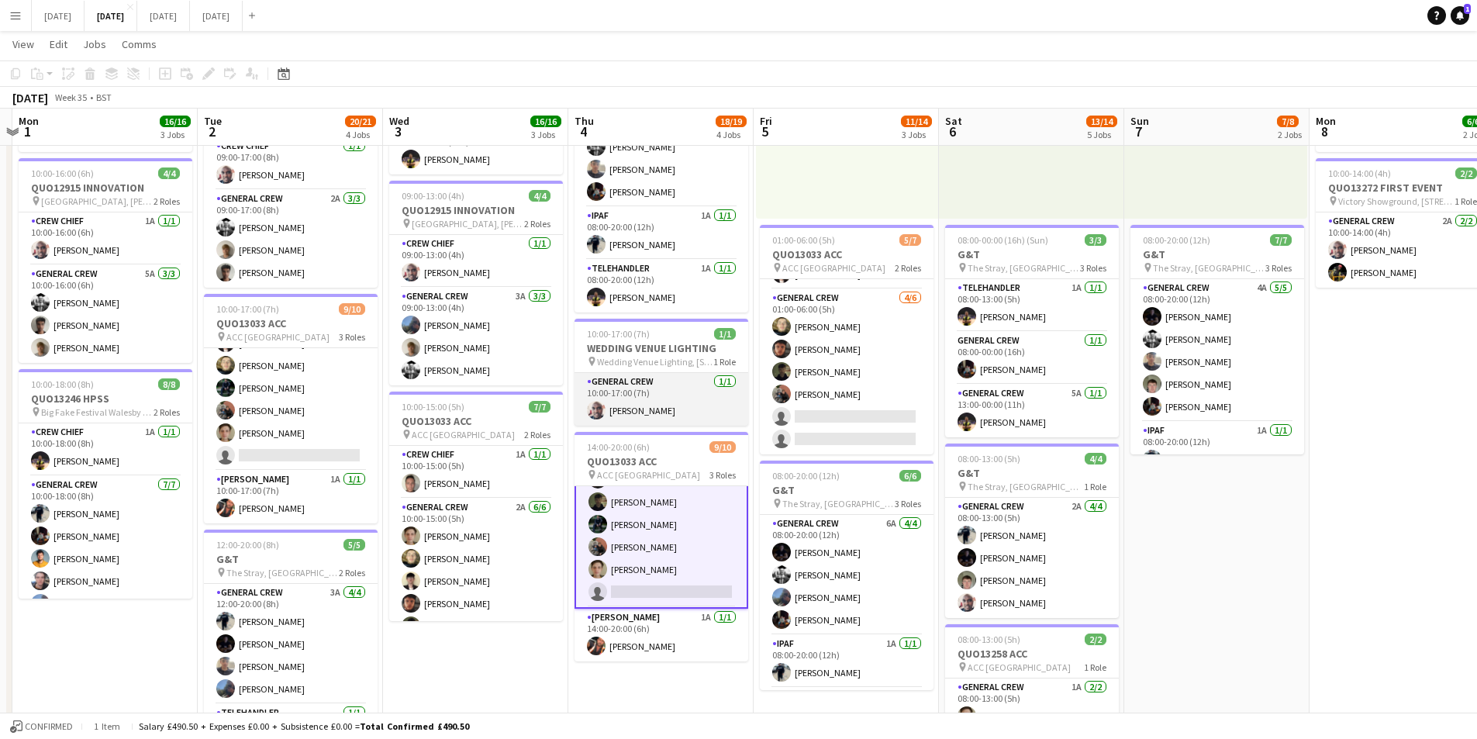  What do you see at coordinates (247, 544) in the screenshot?
I see `span: 12:00-20:00 (8h)` at bounding box center [247, 544].